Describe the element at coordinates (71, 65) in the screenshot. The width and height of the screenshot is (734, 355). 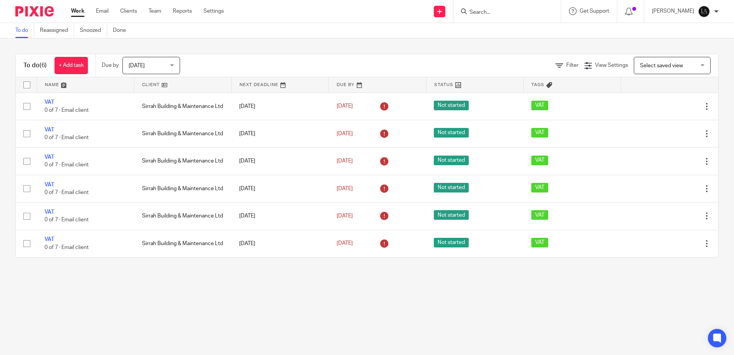
I see `a: + Add task` at that location.